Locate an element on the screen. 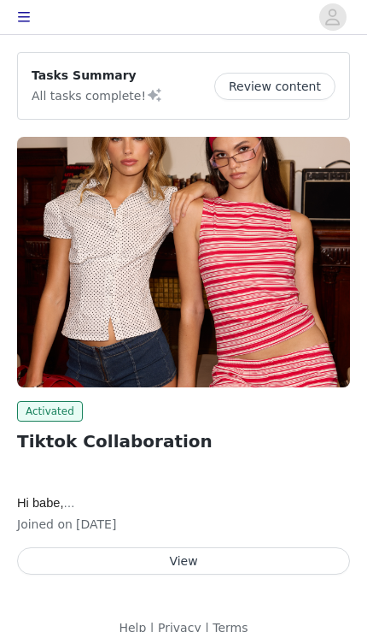  p: All tasks complete! is located at coordinates (97, 95).